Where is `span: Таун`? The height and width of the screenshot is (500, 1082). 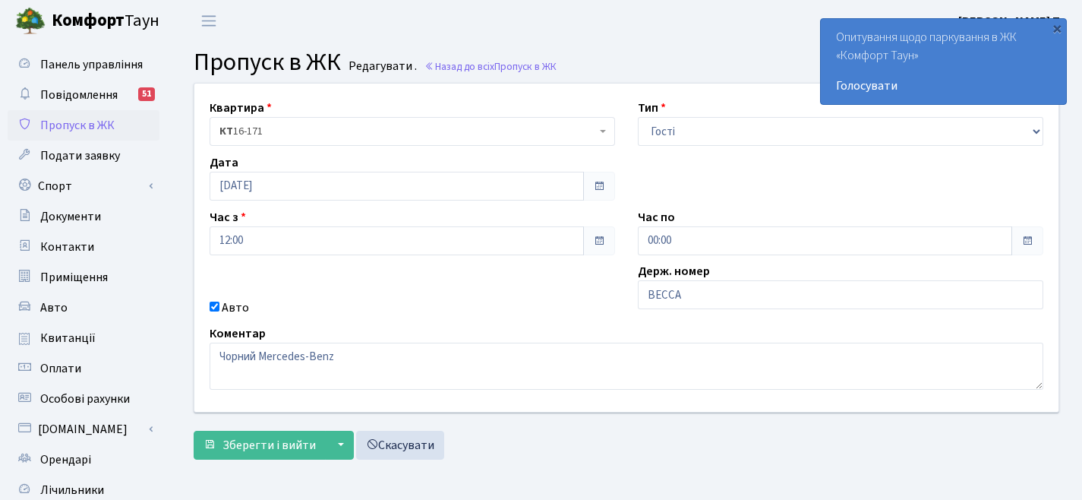
span: Таун is located at coordinates (106, 21).